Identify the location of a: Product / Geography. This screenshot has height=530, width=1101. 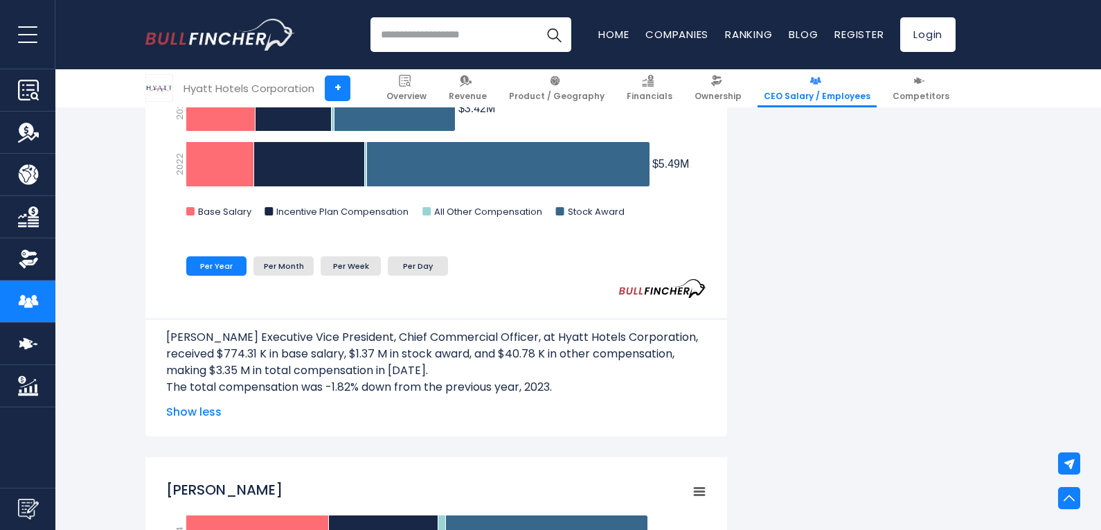
(557, 88).